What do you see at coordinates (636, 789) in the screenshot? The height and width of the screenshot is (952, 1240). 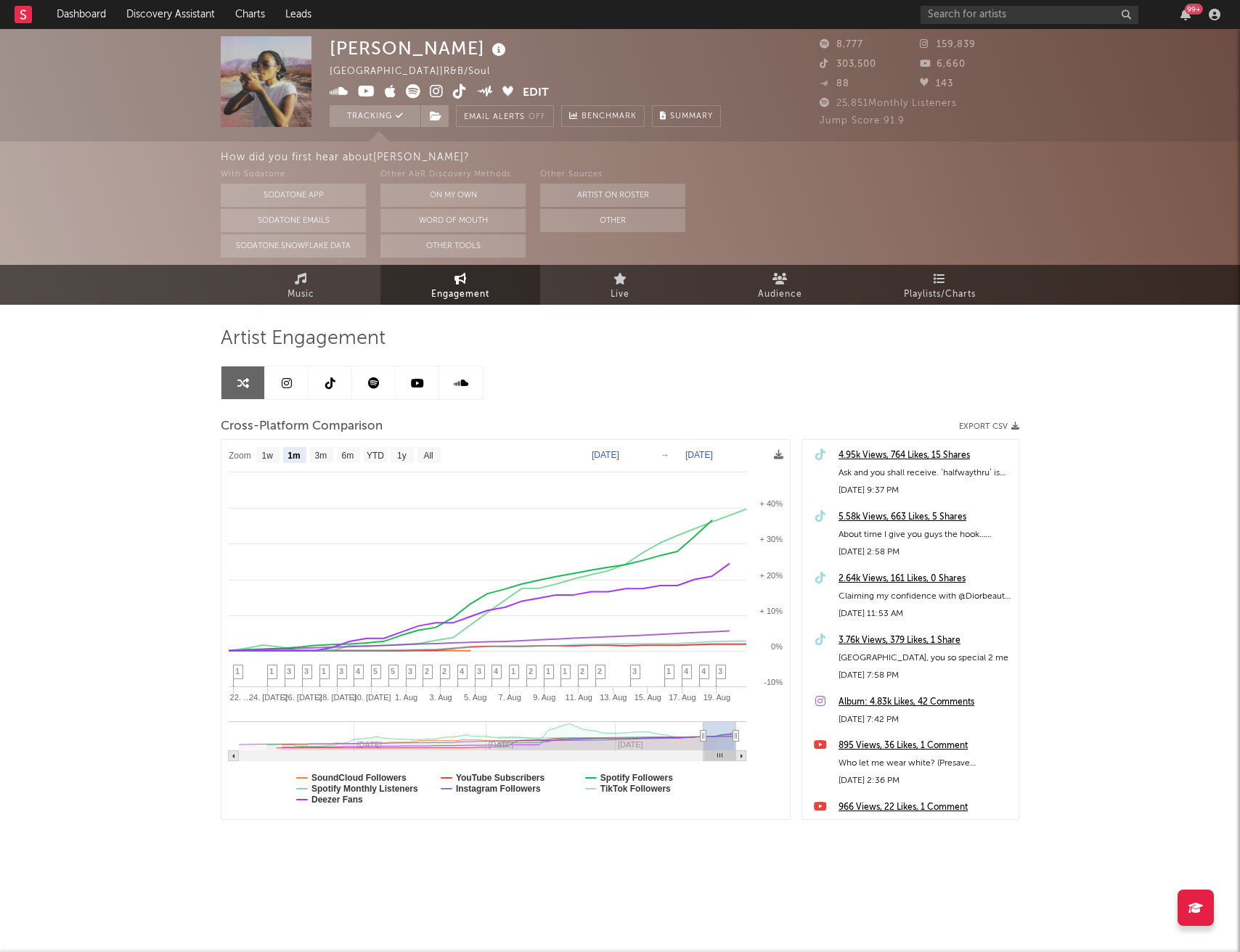 I see `text: TikTok Followers` at bounding box center [636, 789].